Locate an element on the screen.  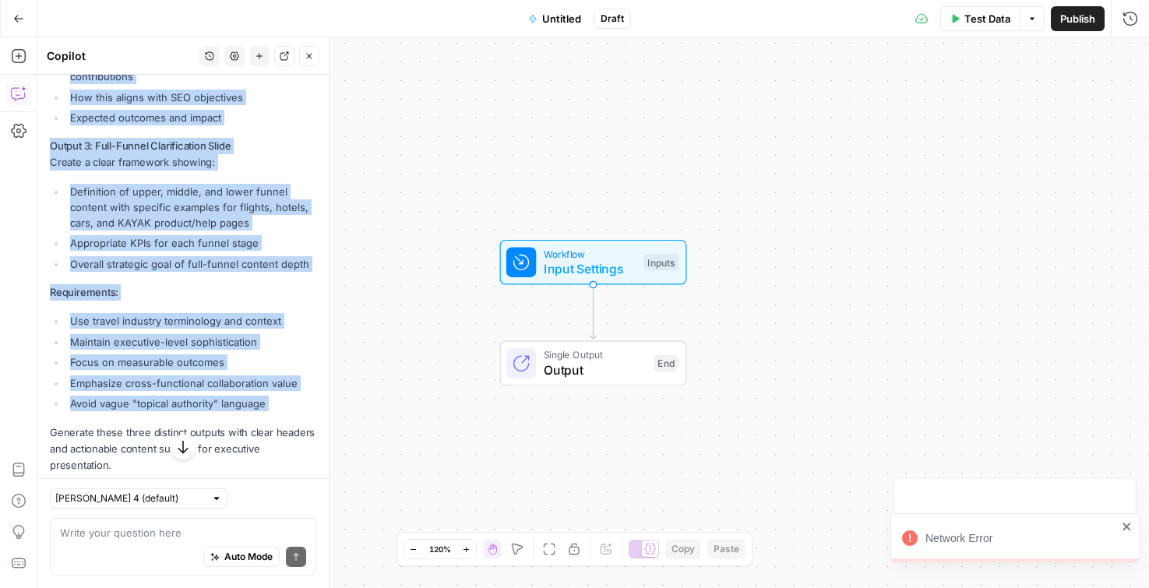
button: Paste is located at coordinates (726, 549).